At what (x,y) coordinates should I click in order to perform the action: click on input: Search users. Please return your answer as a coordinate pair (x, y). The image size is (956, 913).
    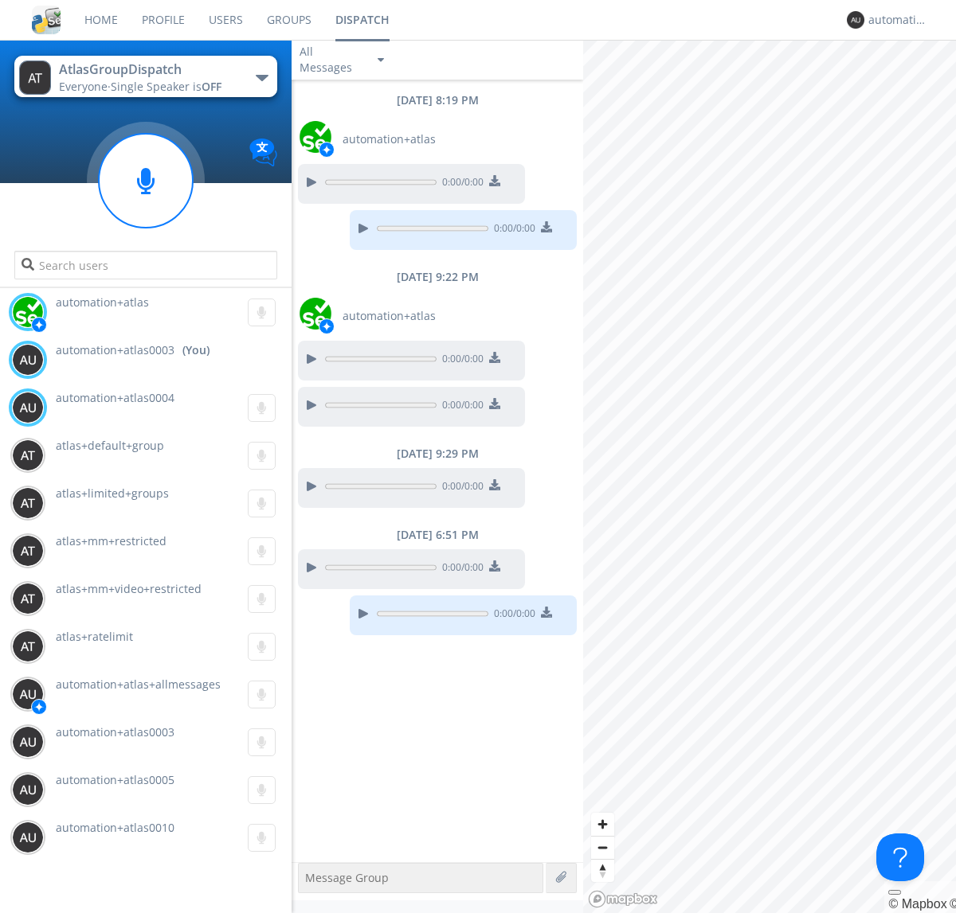
    Looking at the image, I should click on (145, 265).